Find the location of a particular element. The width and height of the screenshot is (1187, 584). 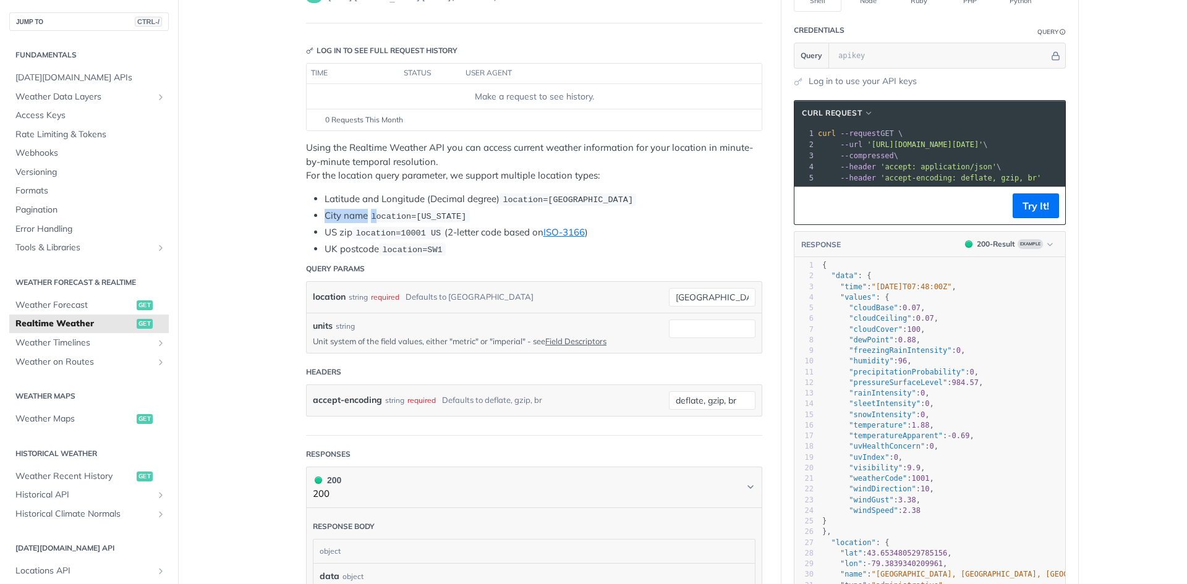

li: US zip (2-letter code based on ) is located at coordinates (543, 232).